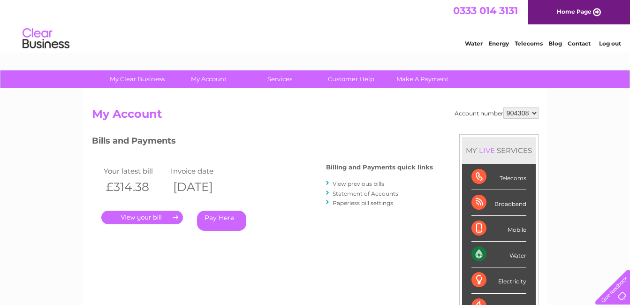 This screenshot has width=630, height=305. I want to click on th: £314.38, so click(135, 187).